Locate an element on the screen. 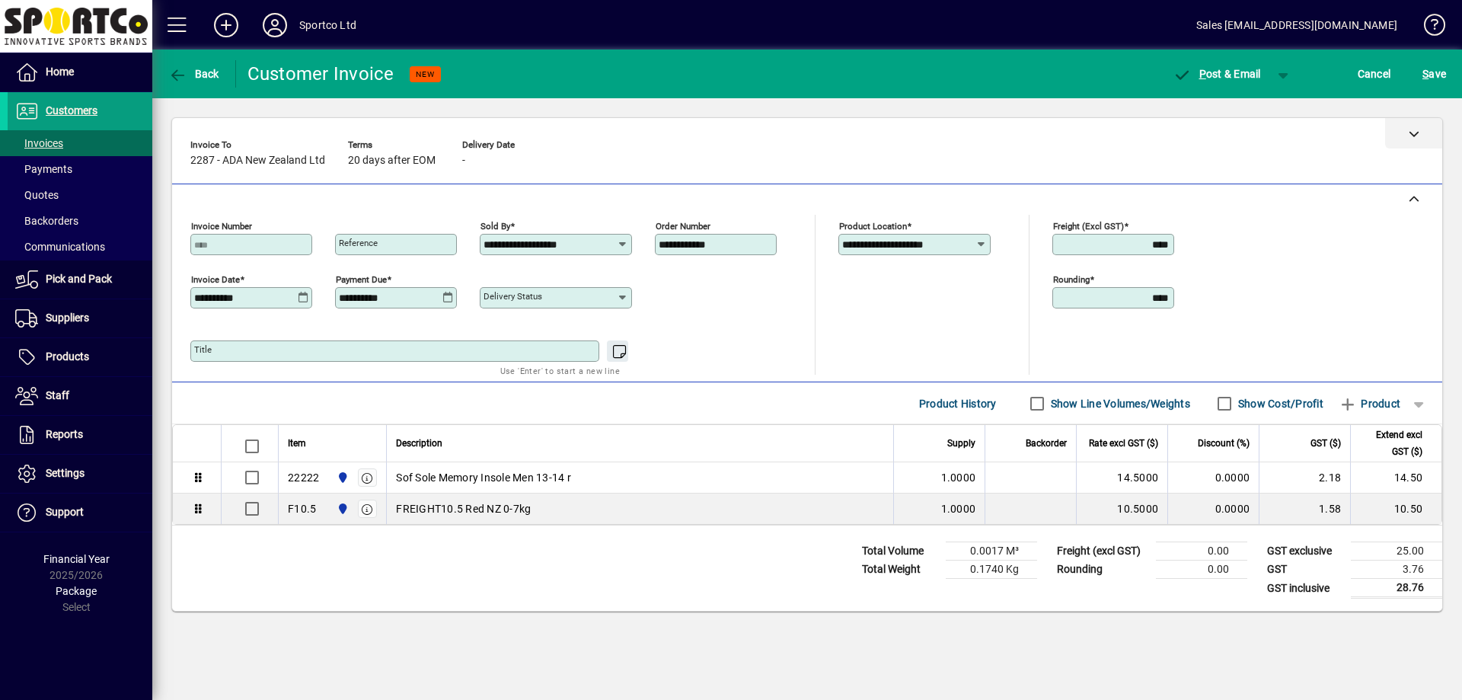 The image size is (1462, 700). div: 14.5000 is located at coordinates (1122, 478).